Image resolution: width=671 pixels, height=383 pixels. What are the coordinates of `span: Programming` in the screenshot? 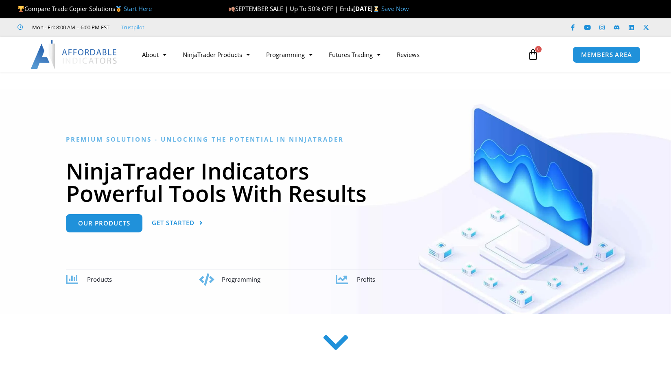 It's located at (241, 279).